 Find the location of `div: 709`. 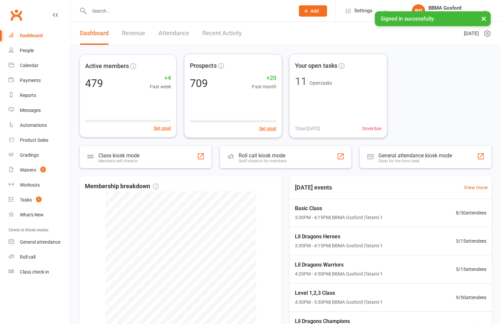

div: 709 is located at coordinates (199, 83).